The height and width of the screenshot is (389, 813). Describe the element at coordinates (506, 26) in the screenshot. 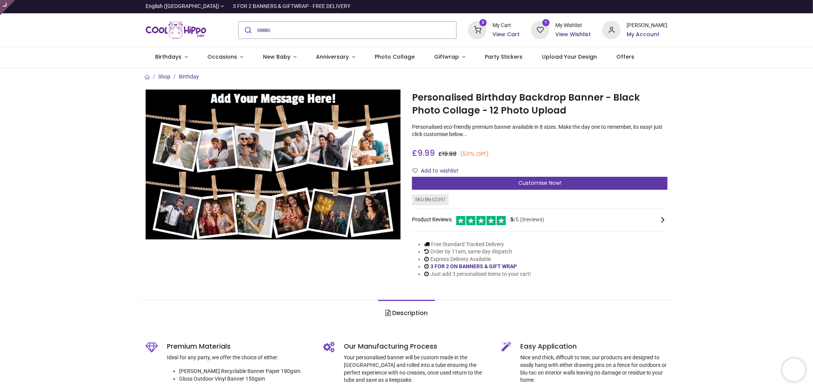

I see `div: My Cart` at that location.